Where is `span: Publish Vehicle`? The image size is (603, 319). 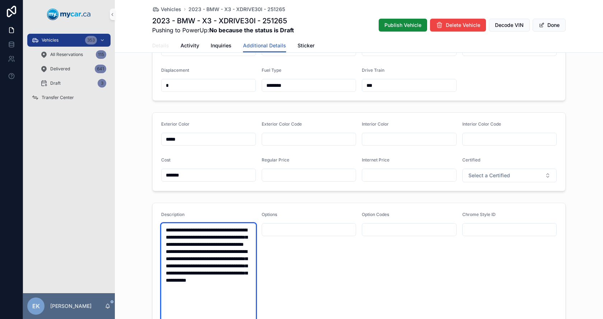
span: Publish Vehicle is located at coordinates (403, 25).